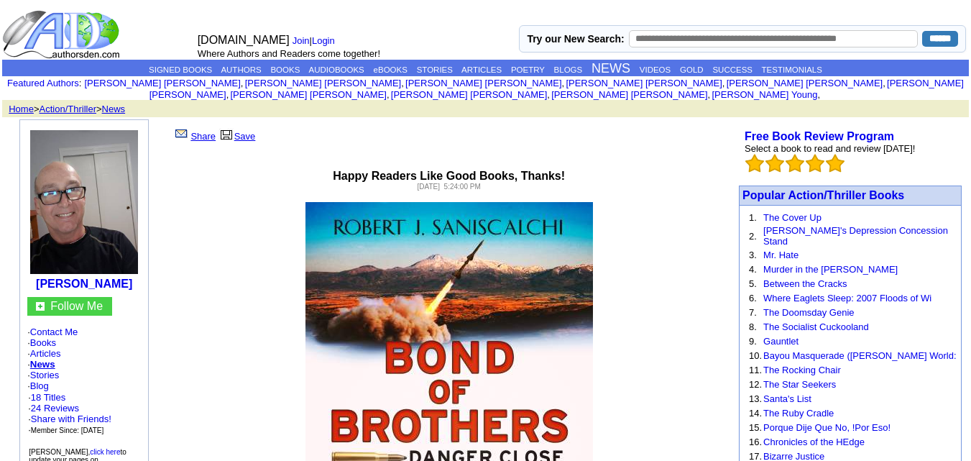  I want to click on a: Blog, so click(40, 385).